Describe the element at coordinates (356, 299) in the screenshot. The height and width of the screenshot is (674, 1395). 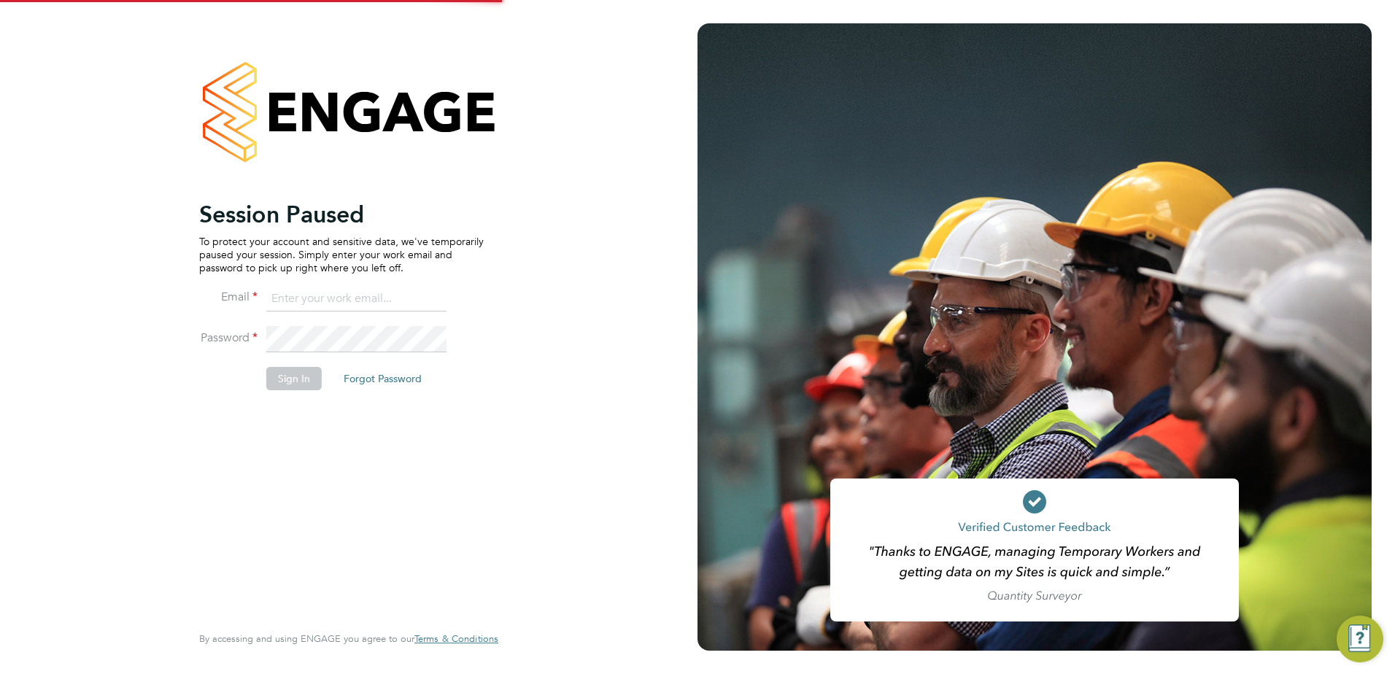
I see `input: Enter your work email...` at that location.